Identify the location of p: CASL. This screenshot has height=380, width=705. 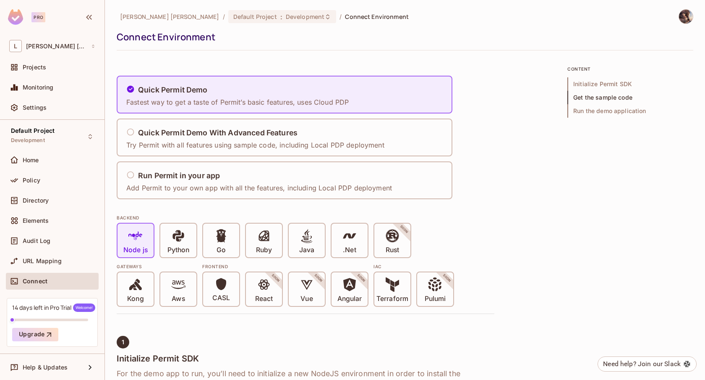
(221, 298).